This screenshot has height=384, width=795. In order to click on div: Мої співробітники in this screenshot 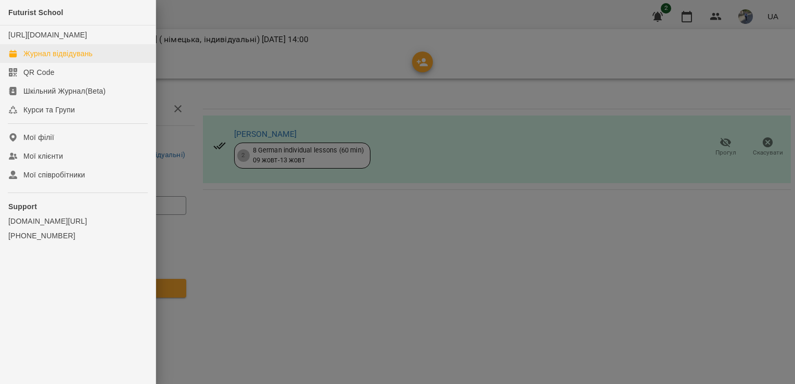, I will do `click(54, 175)`.